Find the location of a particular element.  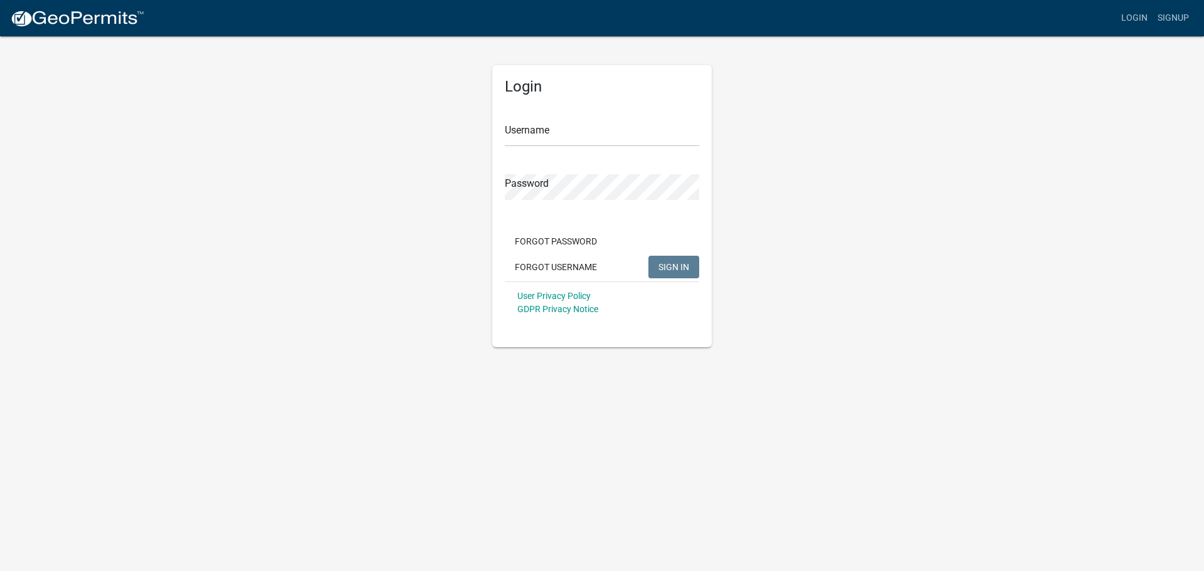

button: Forgot Username is located at coordinates (556, 267).